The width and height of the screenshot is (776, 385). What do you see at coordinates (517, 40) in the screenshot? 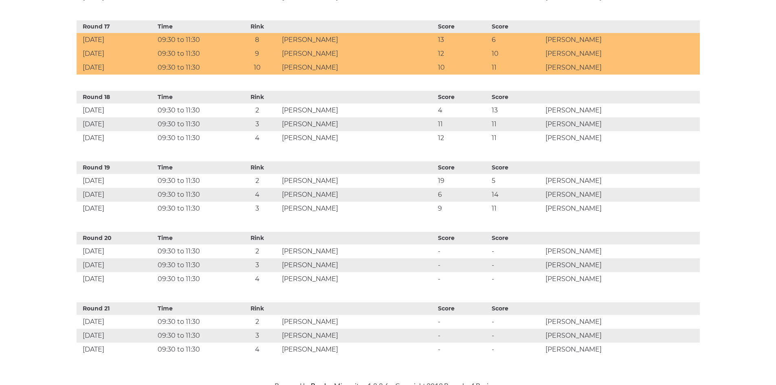
I see `td: 6` at bounding box center [517, 40].